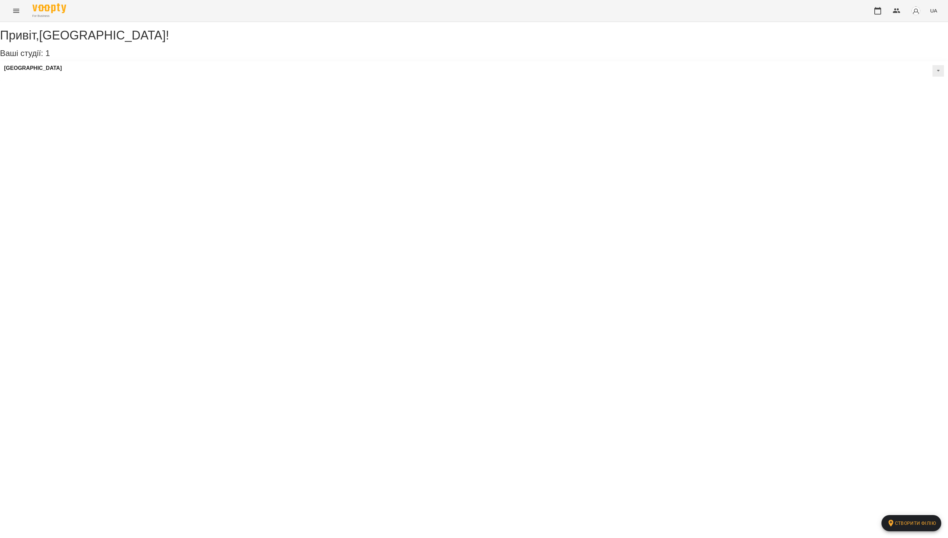  I want to click on img: Voopty Logo, so click(49, 8).